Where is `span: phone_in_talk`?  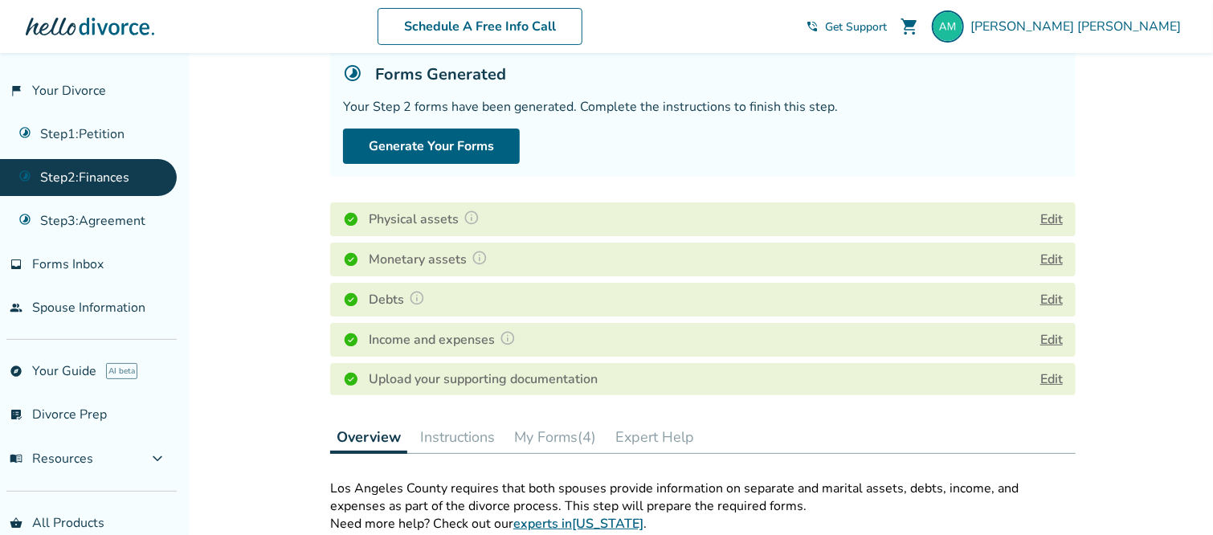 span: phone_in_talk is located at coordinates (812, 27).